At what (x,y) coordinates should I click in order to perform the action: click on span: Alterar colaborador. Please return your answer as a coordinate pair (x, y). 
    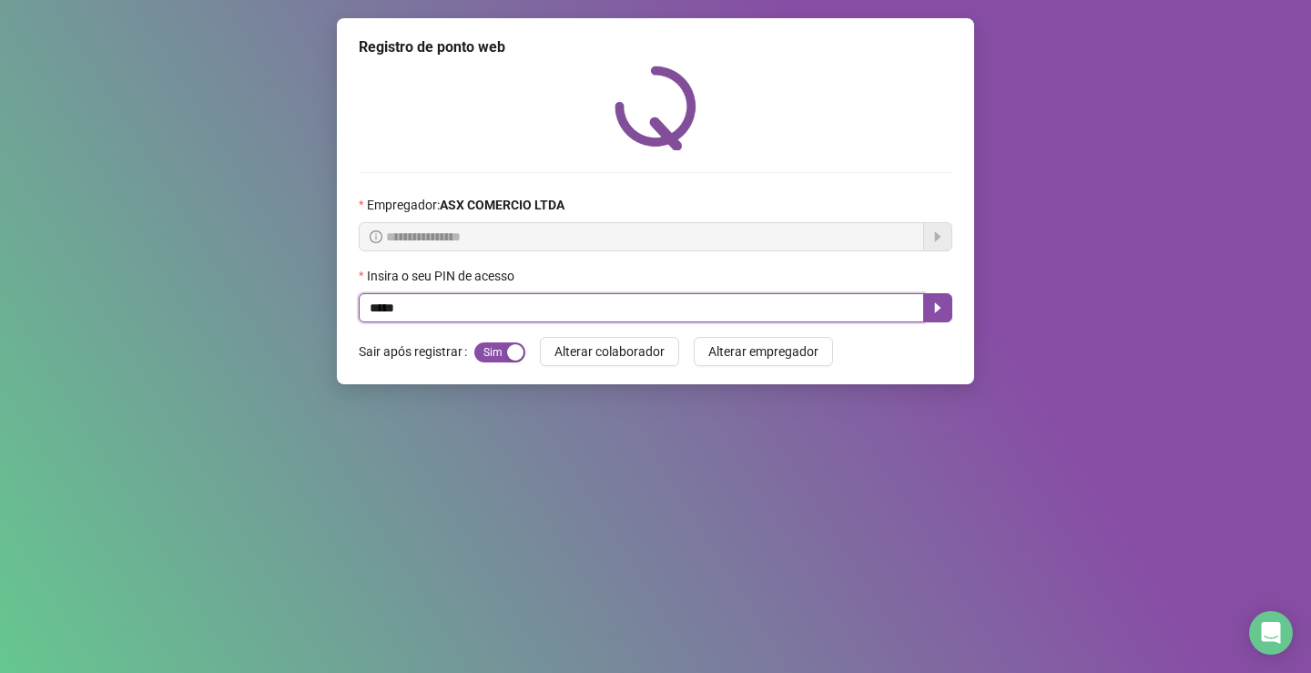
    Looking at the image, I should click on (609, 352).